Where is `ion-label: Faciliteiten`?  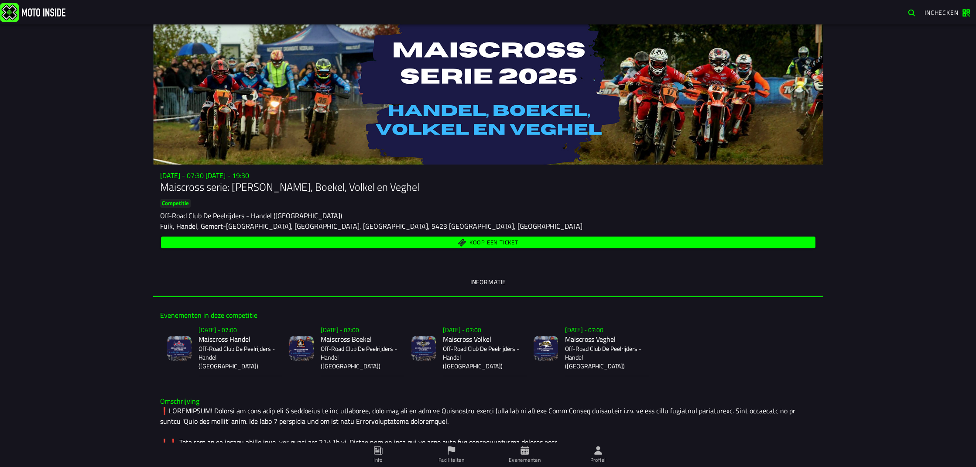 ion-label: Faciliteiten is located at coordinates (451, 460).